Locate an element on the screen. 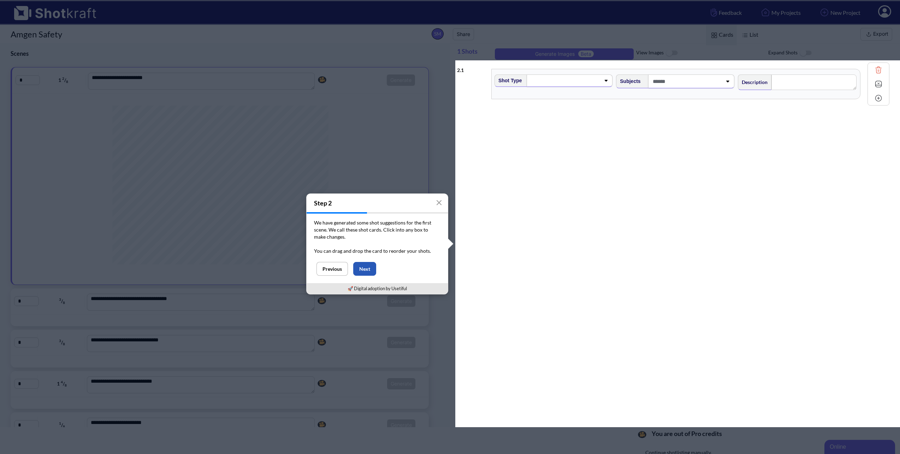 This screenshot has height=454, width=900. img: Expand Icon is located at coordinates (879, 84).